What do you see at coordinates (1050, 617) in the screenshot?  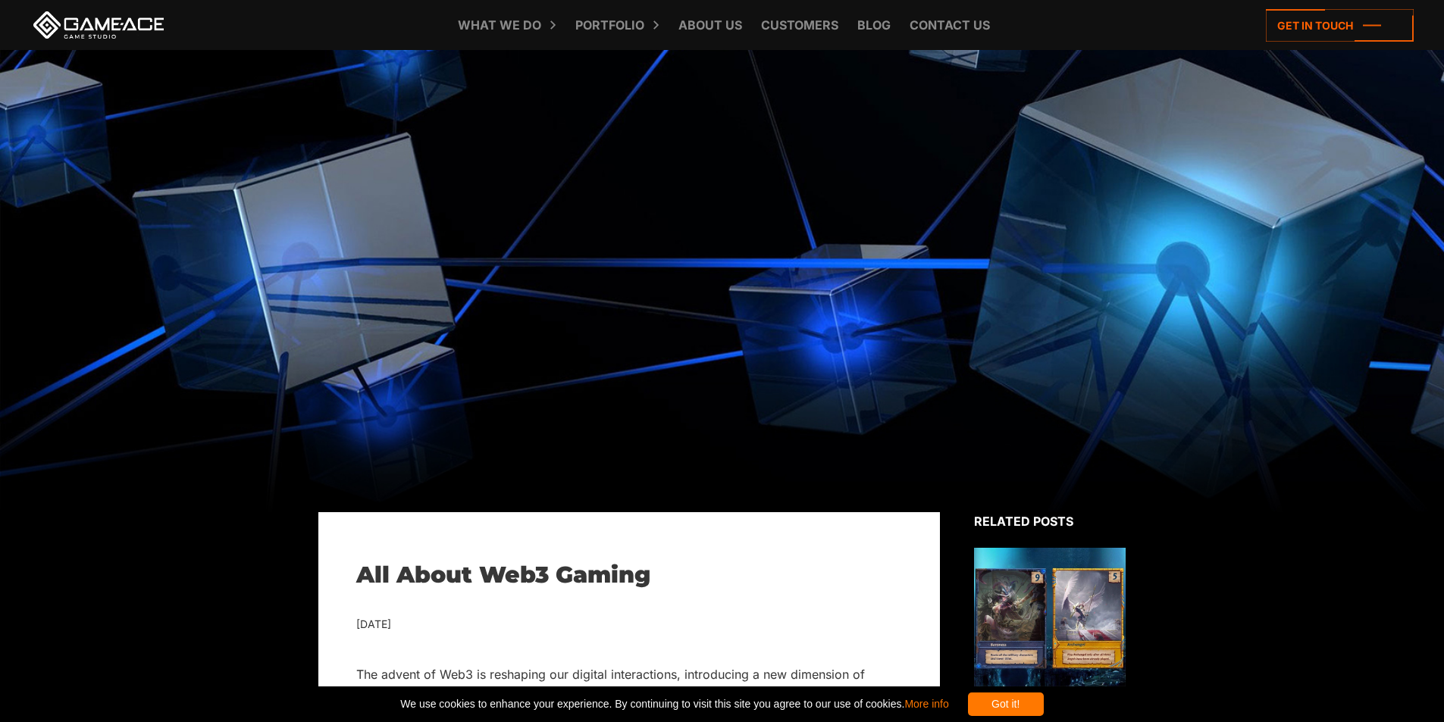 I see `img: Related` at bounding box center [1050, 617].